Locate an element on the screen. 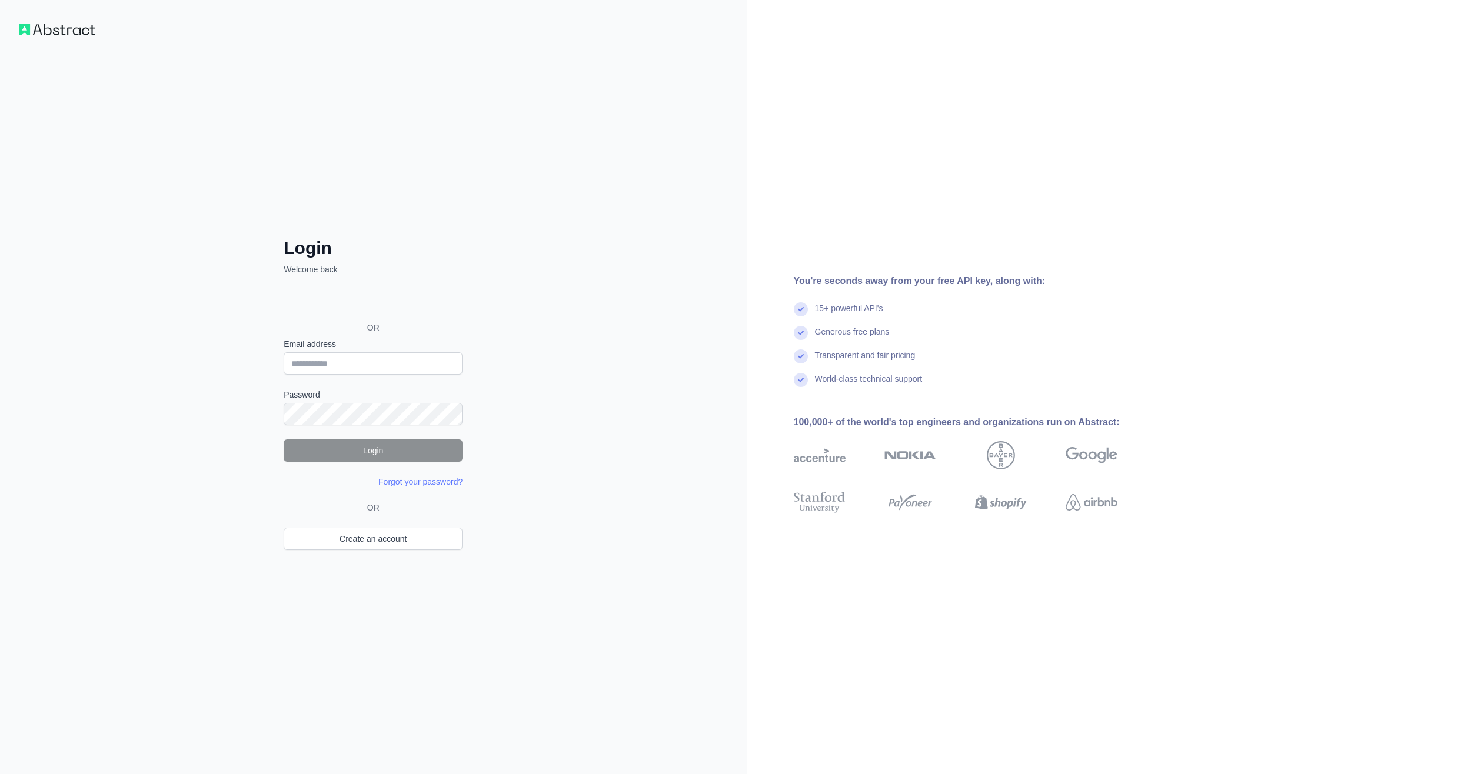 The width and height of the screenshot is (1474, 774). img: payoneer is located at coordinates (910, 503).